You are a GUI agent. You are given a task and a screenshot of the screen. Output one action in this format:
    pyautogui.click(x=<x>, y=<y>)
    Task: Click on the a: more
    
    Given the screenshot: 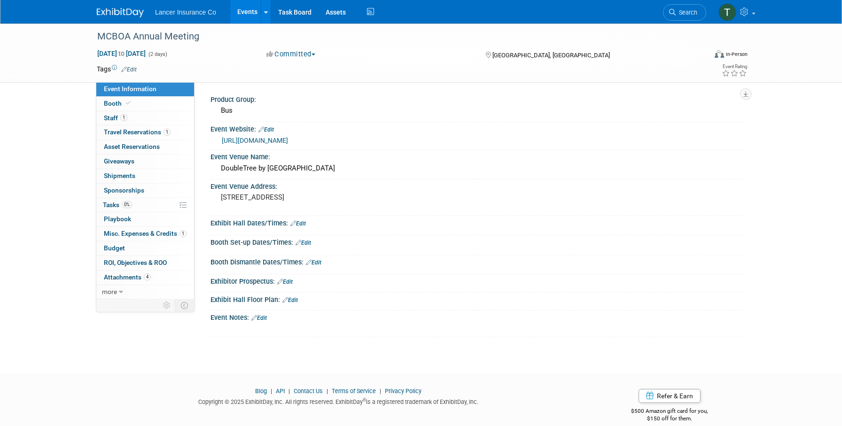 What is the action you would take?
    pyautogui.click(x=145, y=292)
    